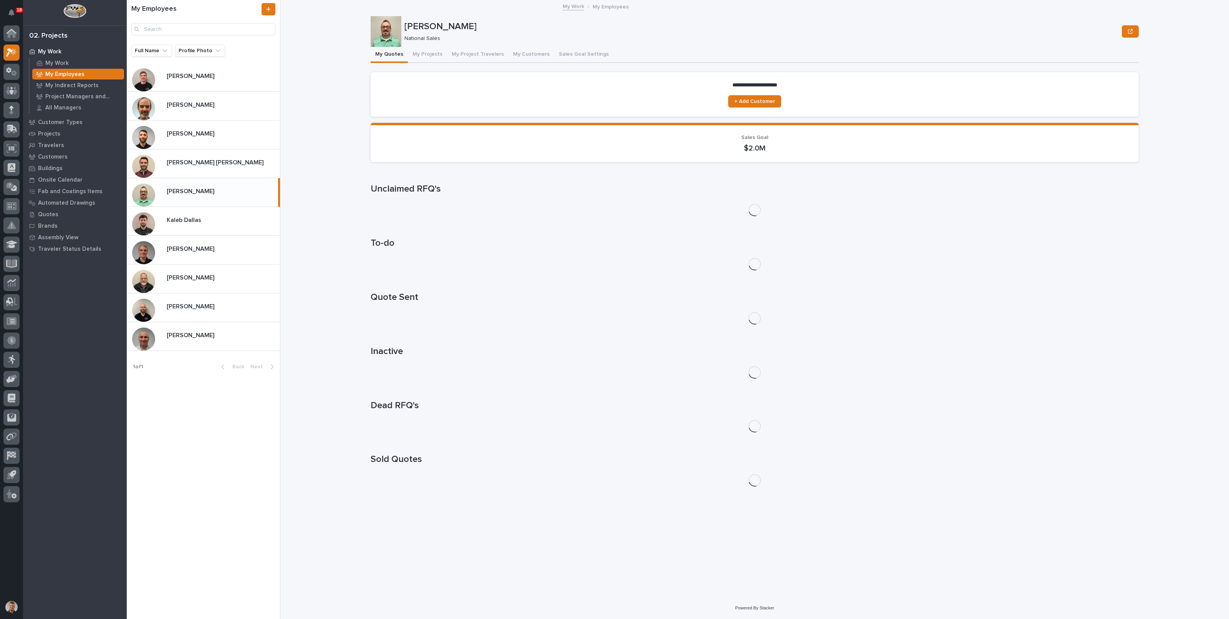  What do you see at coordinates (60, 123) in the screenshot?
I see `p: Customer Types` at bounding box center [60, 123].